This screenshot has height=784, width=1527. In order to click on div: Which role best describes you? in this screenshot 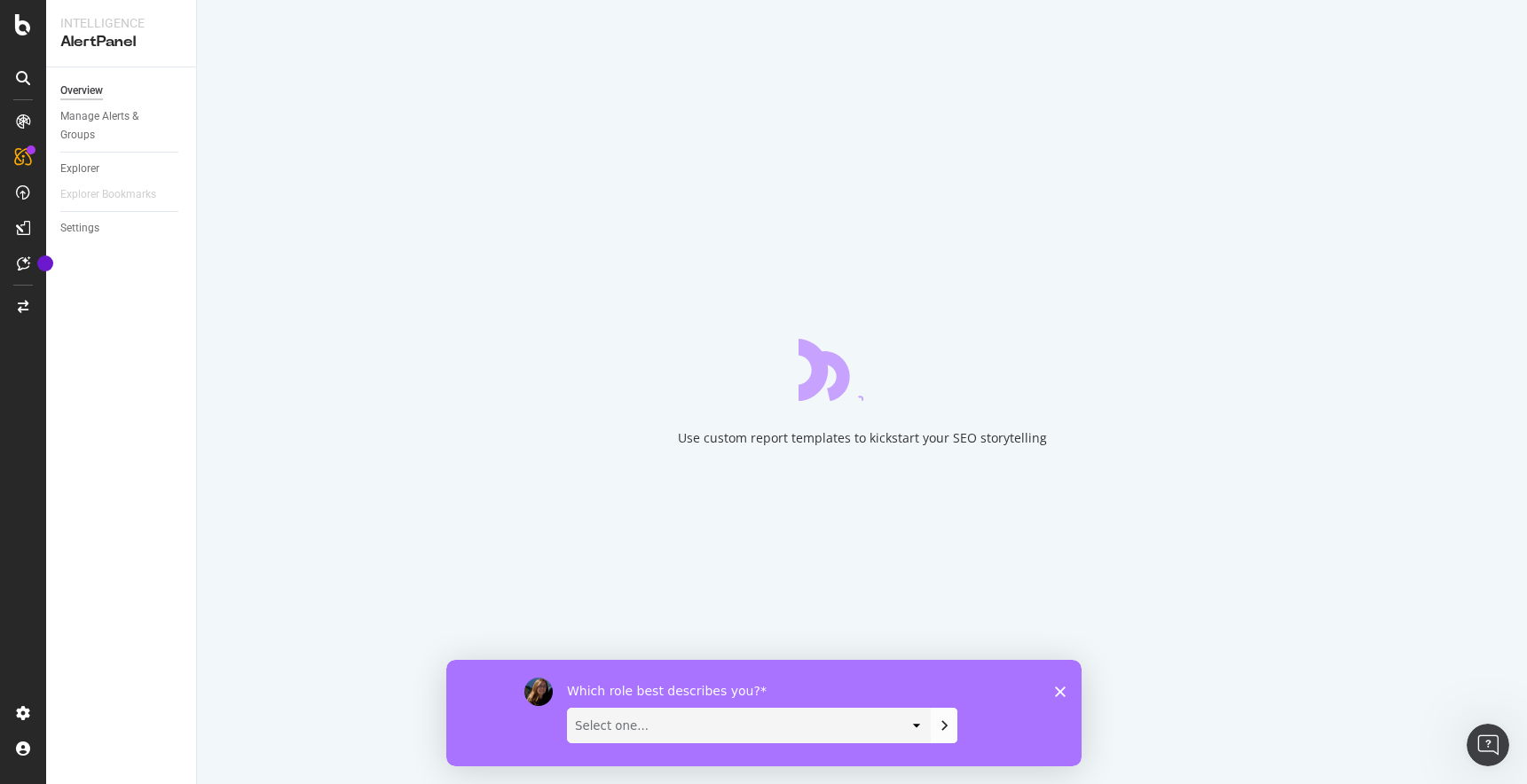, I will do `click(325, 31)`.